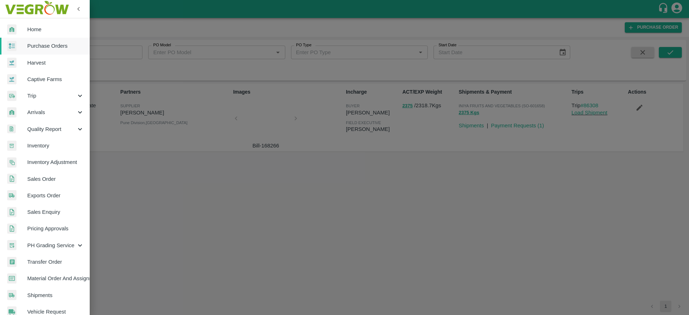  What do you see at coordinates (56, 212) in the screenshot?
I see `span: Sales Enquiry` at bounding box center [56, 212].